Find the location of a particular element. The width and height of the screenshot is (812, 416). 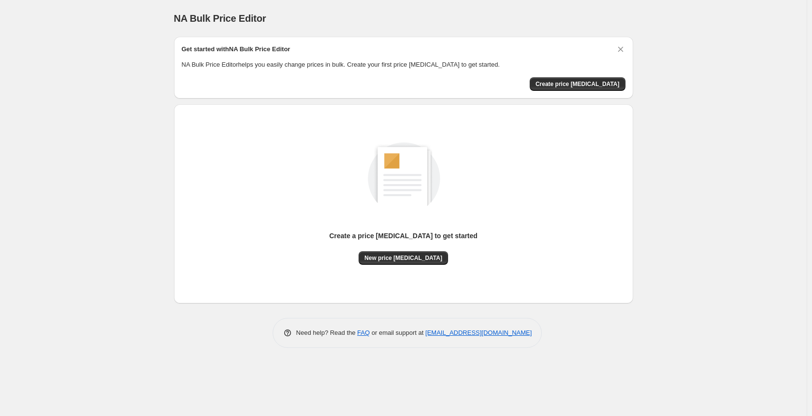

p: NA Bulk Price Editor helps you easily change prices in bulk. Create your first price [MEDICAL_DAT... is located at coordinates (403, 65).